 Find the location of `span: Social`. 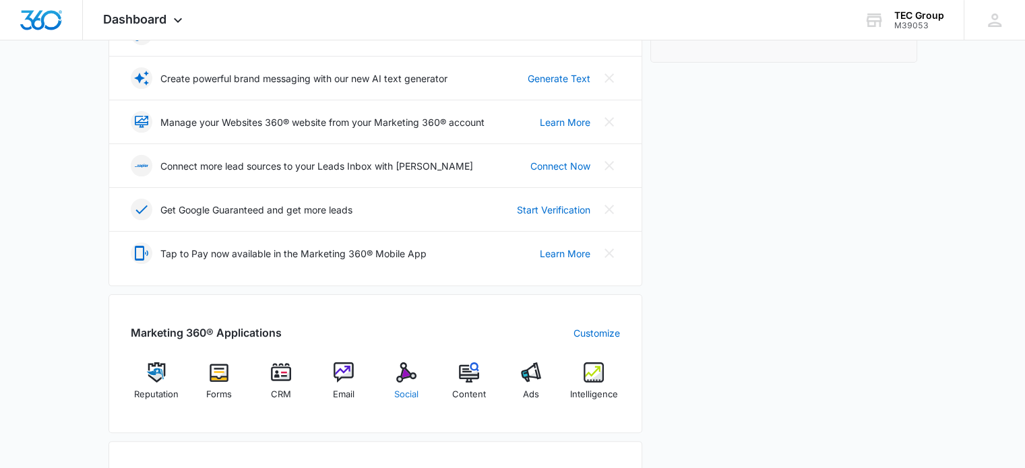

span: Social is located at coordinates (406, 395).